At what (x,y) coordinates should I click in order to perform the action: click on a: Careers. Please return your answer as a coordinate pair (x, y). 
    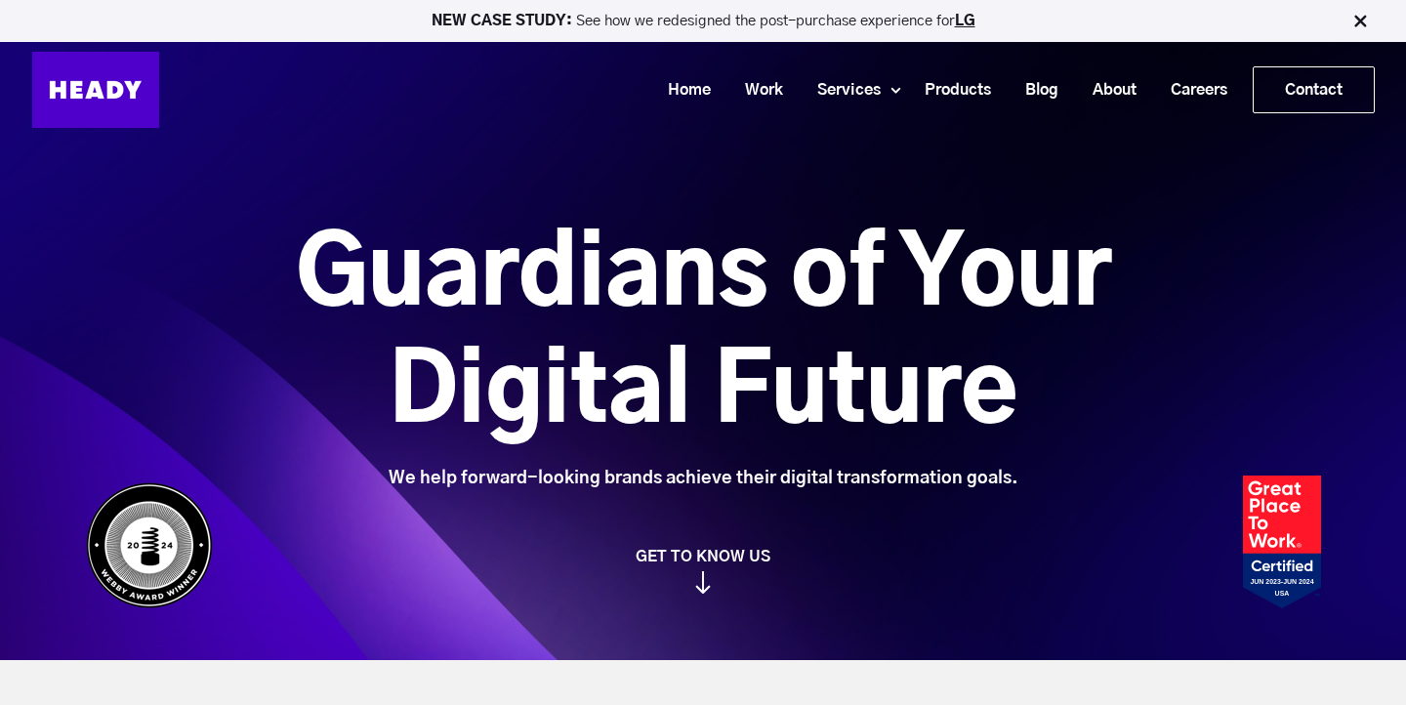
    Looking at the image, I should click on (1191, 90).